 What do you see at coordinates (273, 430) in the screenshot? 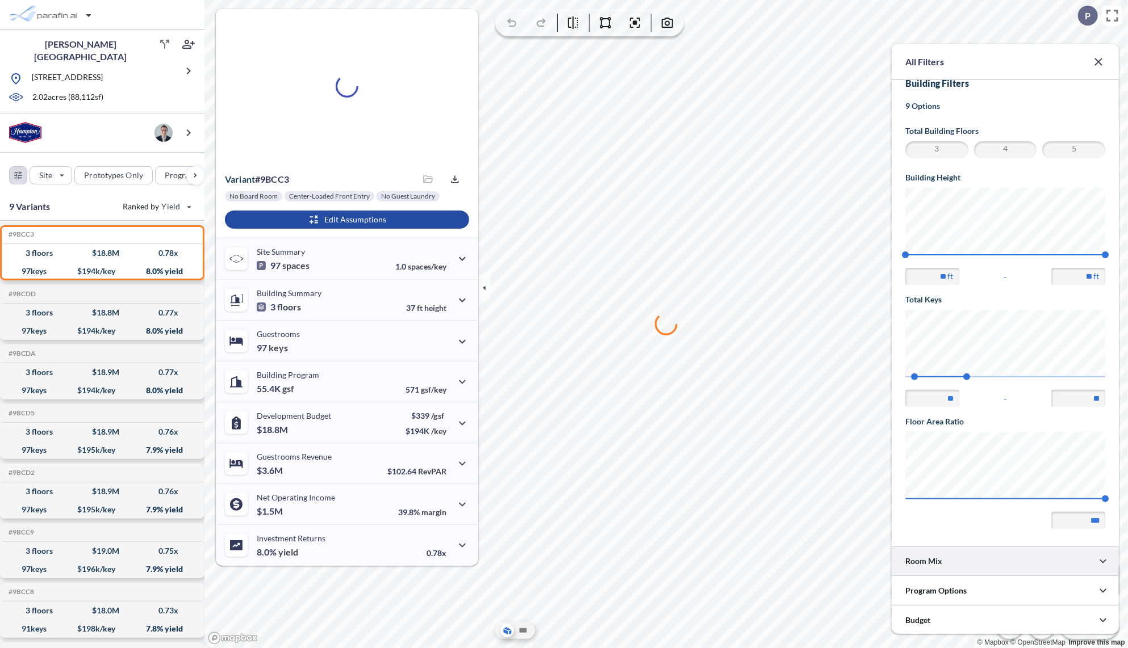
I see `p: $18.8M` at bounding box center [273, 430].